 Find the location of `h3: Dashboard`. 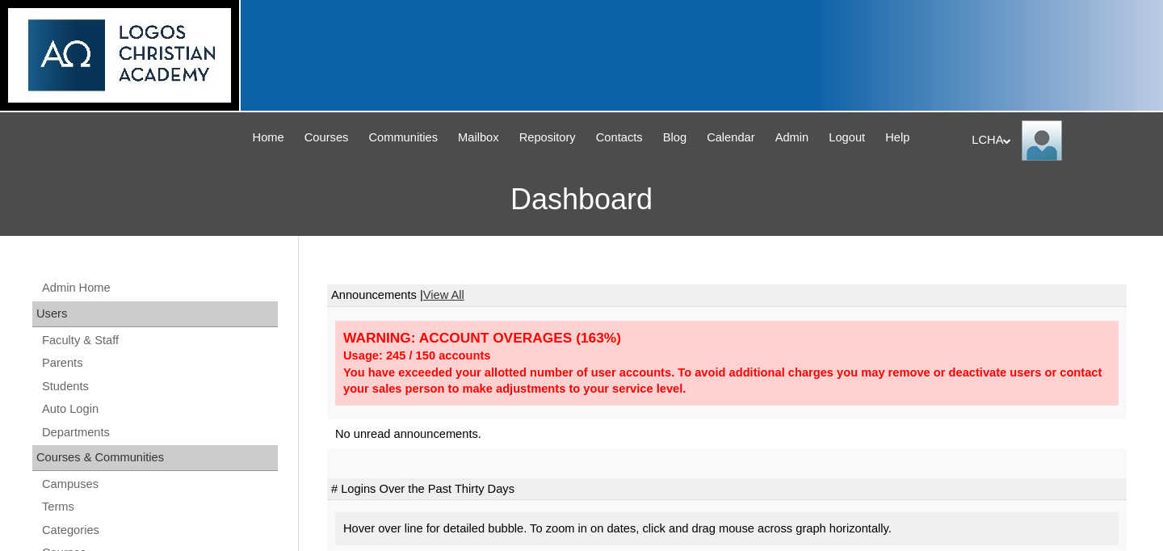

h3: Dashboard is located at coordinates (581, 199).